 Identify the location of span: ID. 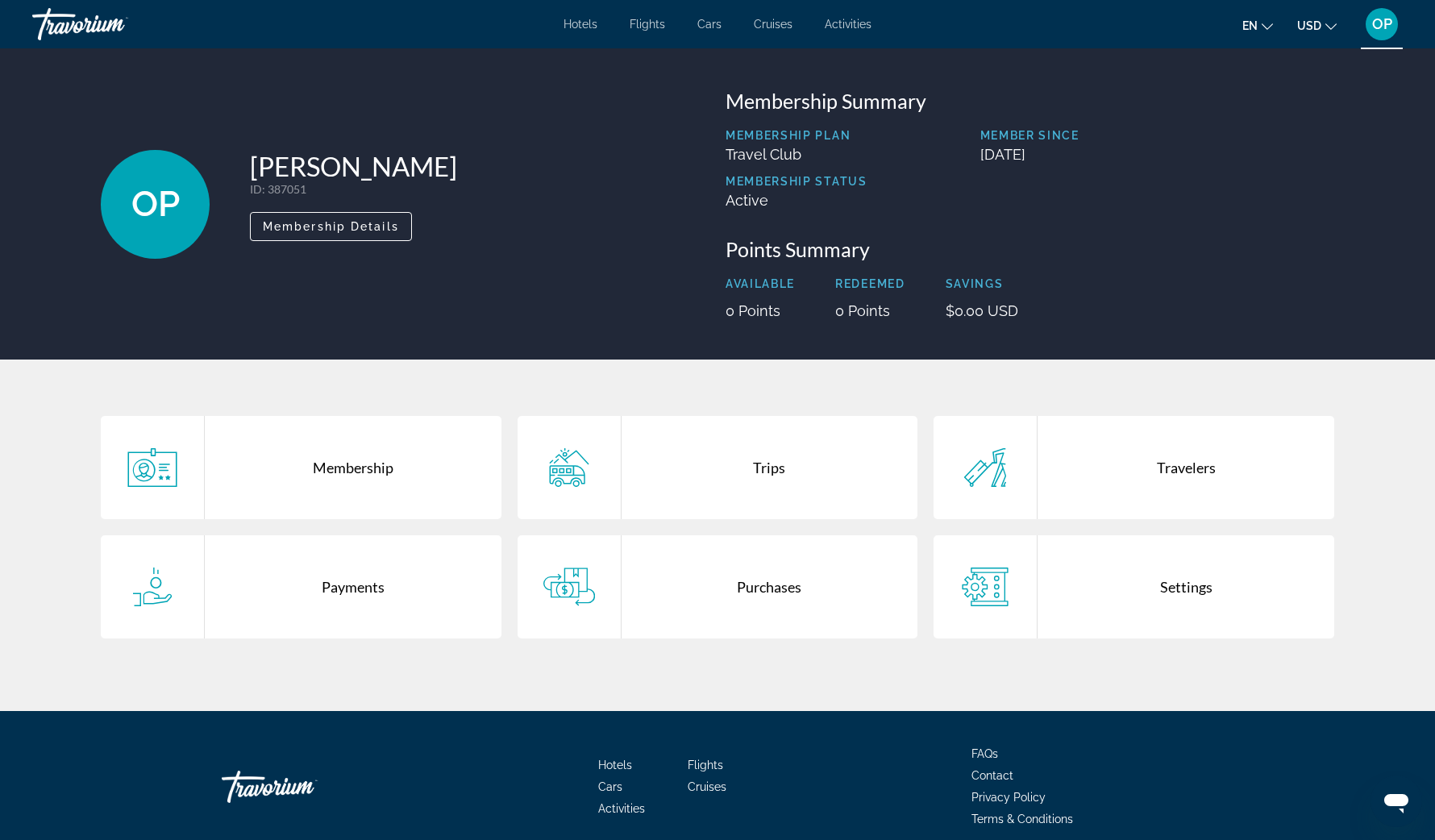
(256, 188).